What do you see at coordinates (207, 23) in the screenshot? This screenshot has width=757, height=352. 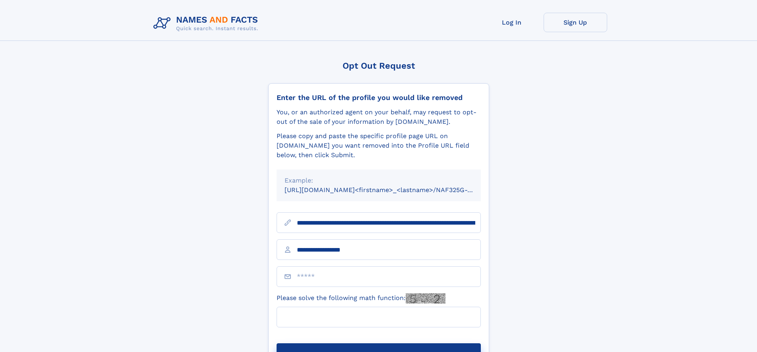 I see `img: Logo Names and Facts` at bounding box center [207, 23].